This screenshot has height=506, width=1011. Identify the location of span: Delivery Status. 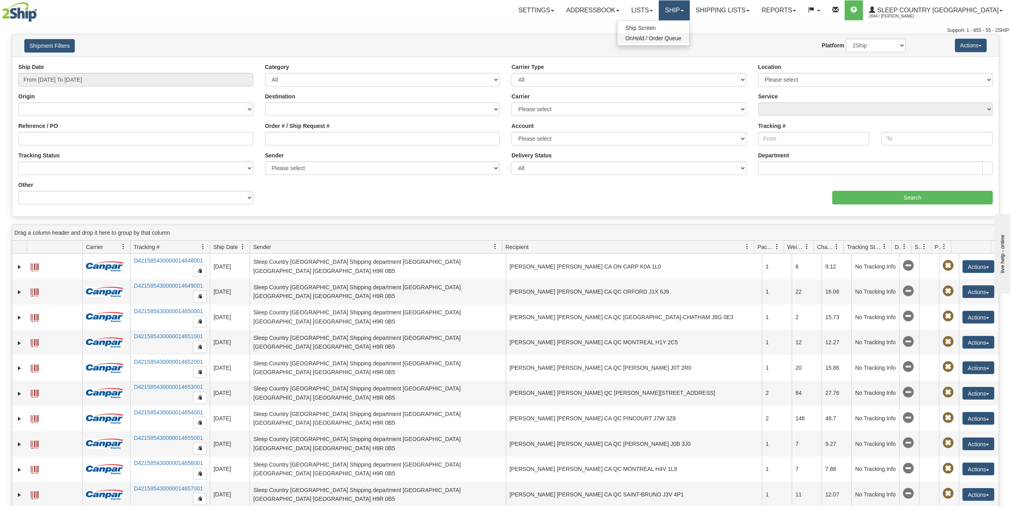
(898, 247).